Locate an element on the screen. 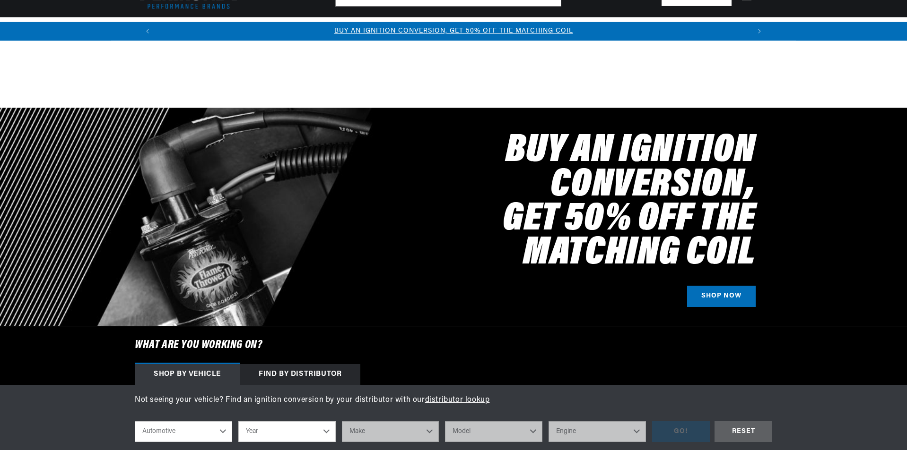 This screenshot has width=907, height=450. select: Ride Type is located at coordinates (183, 432).